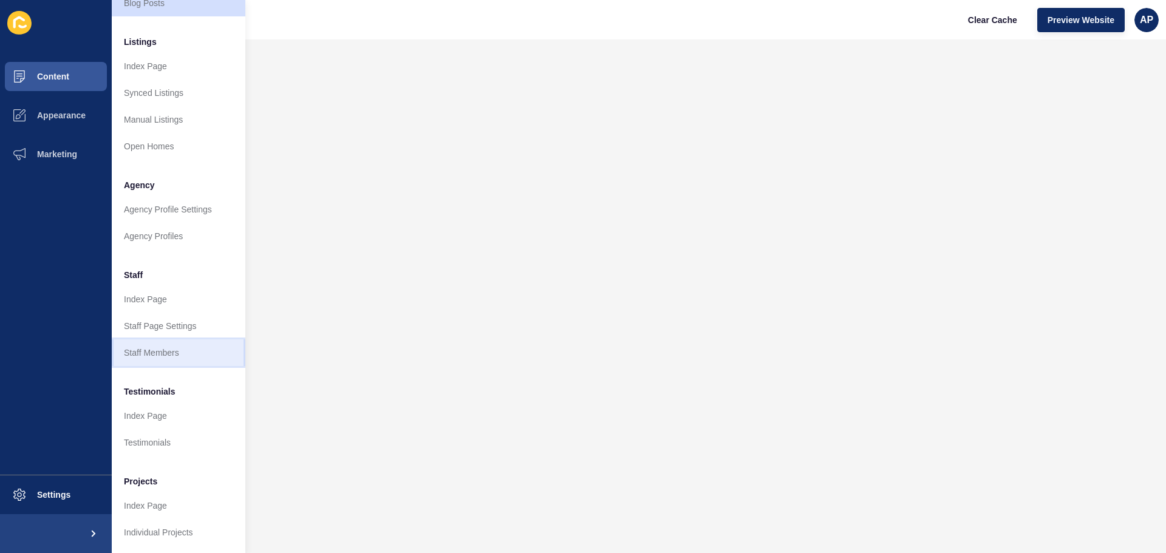  Describe the element at coordinates (133, 275) in the screenshot. I see `span: Staff` at that location.